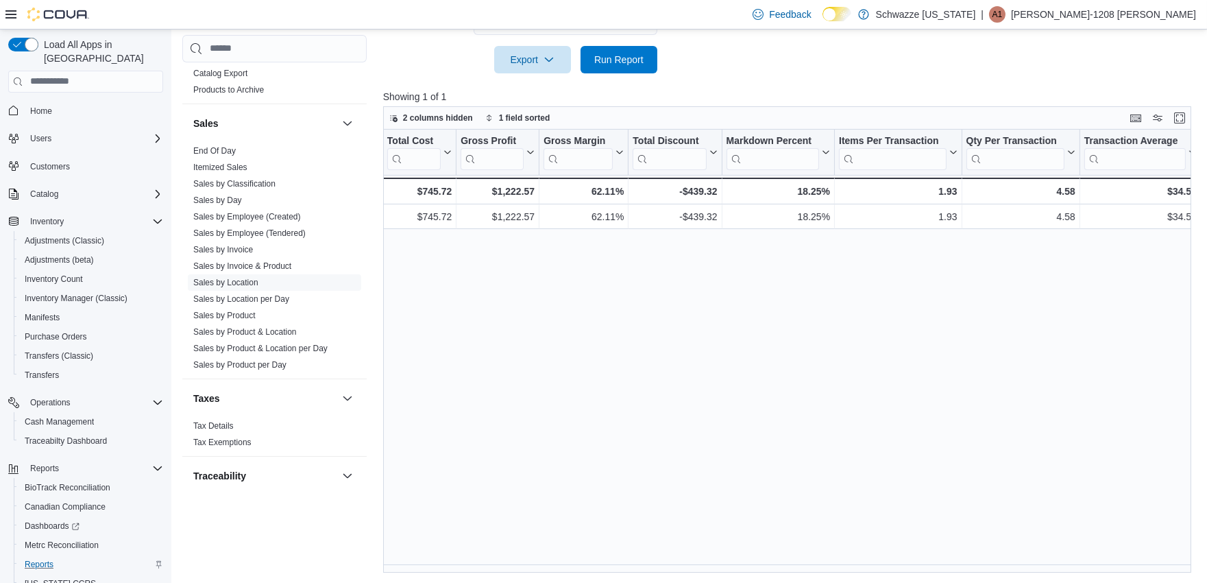  I want to click on button: Reports, so click(91, 564).